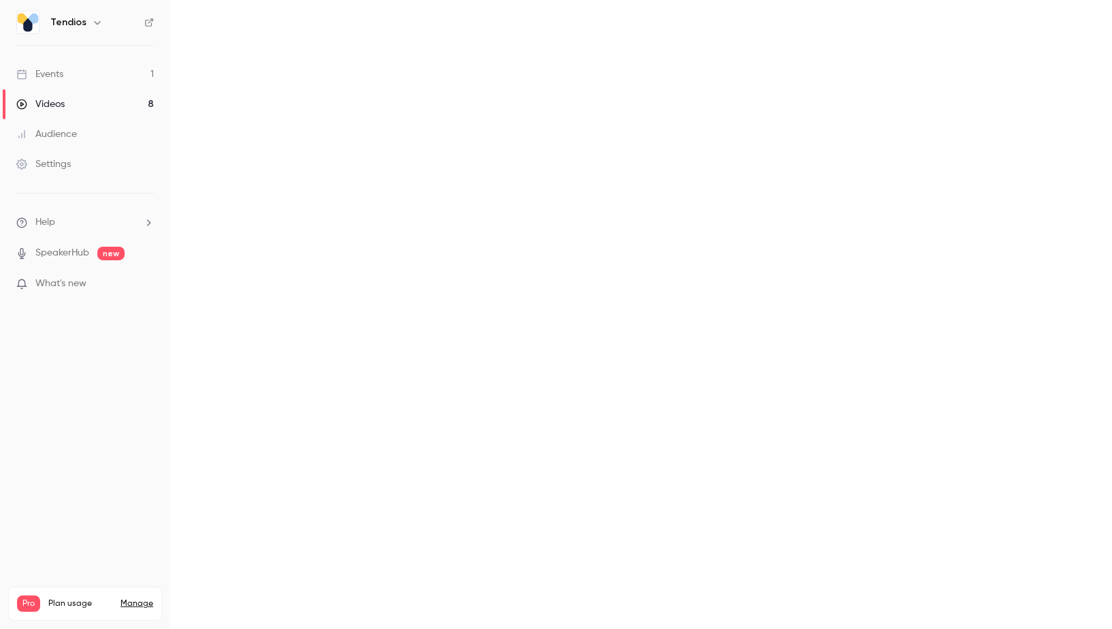 The height and width of the screenshot is (629, 1112). Describe the element at coordinates (46, 134) in the screenshot. I see `div: Audience` at that location.